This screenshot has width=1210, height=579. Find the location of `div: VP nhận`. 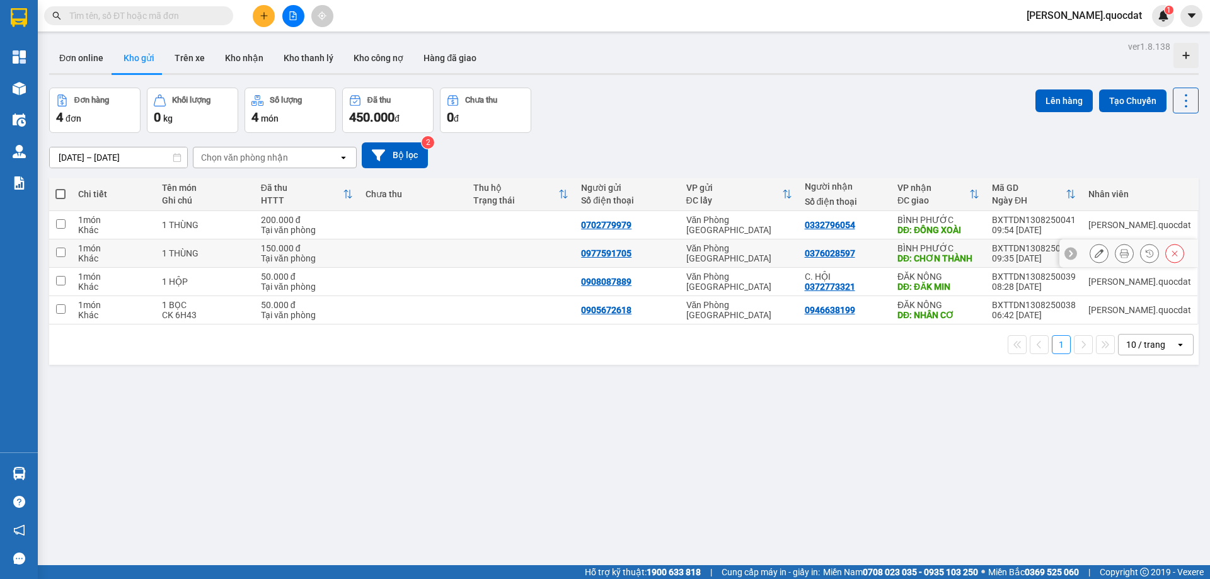

div: VP nhận is located at coordinates (933, 188).